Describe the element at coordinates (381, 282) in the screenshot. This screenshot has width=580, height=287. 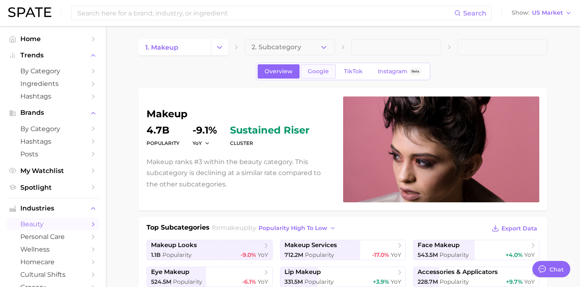
I see `span: +3.9%` at that location.